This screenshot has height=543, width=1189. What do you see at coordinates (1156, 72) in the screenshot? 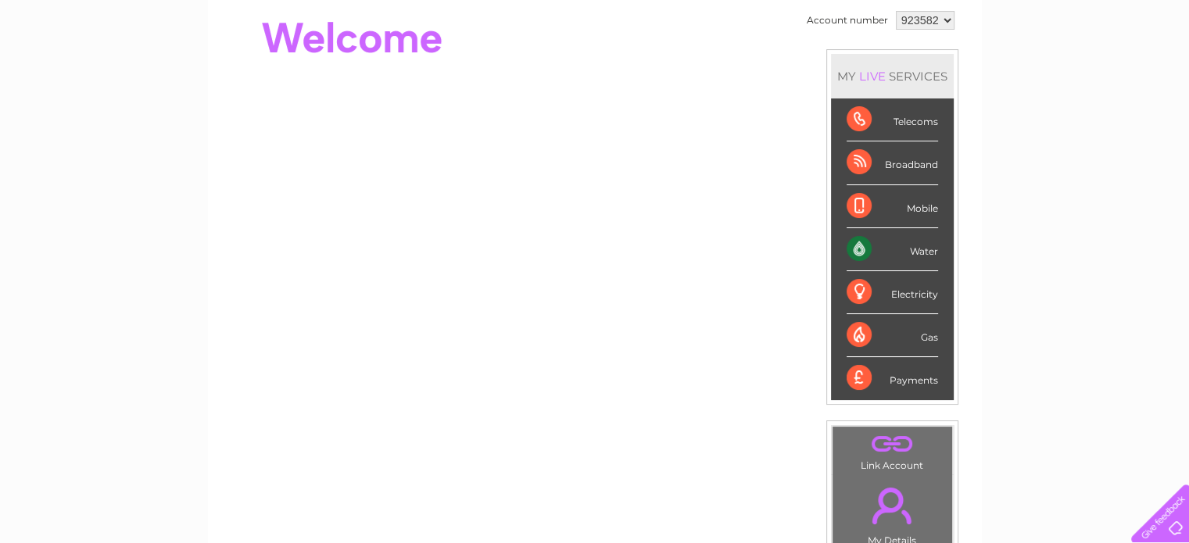
I see `a: Log out` at bounding box center [1156, 72].